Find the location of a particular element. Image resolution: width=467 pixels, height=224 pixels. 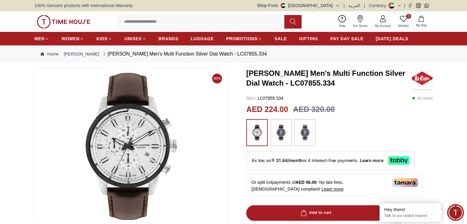

span: GIFTING is located at coordinates (309, 39).